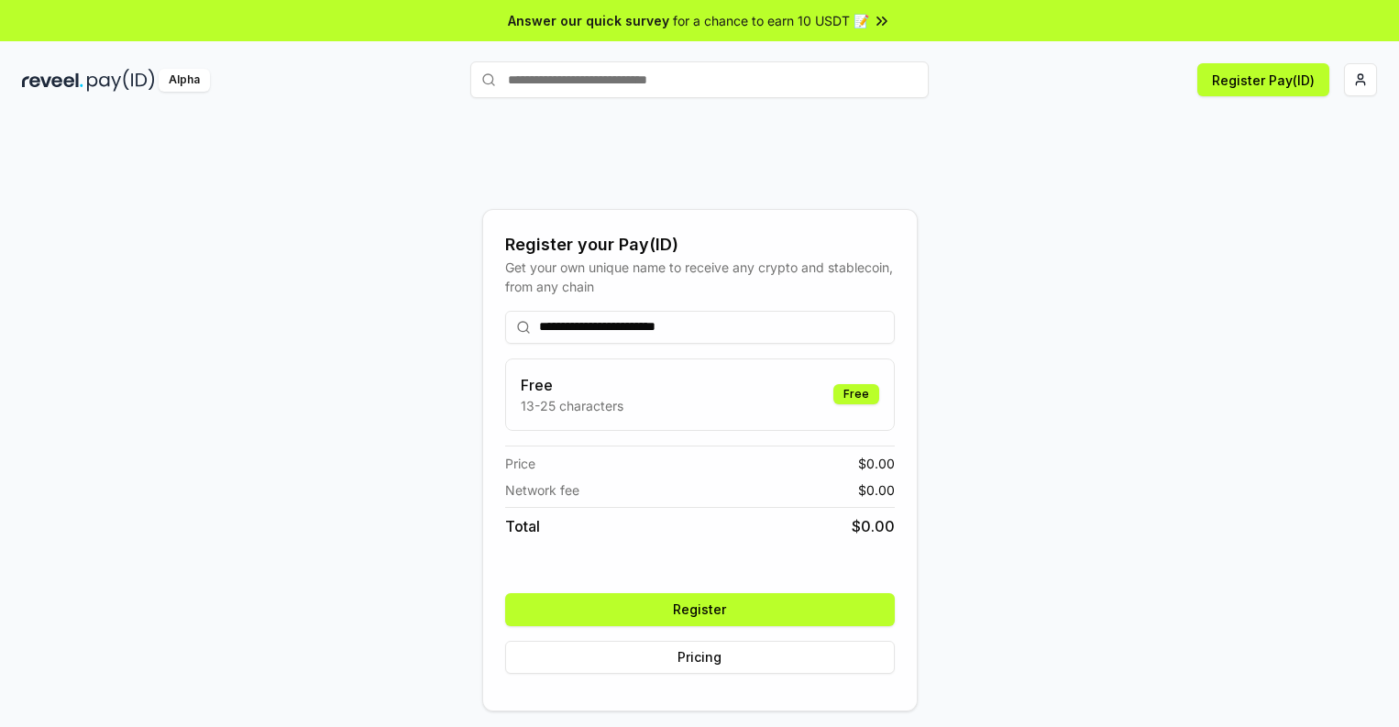 This screenshot has width=1399, height=727. What do you see at coordinates (121, 80) in the screenshot?
I see `img: pay_id` at bounding box center [121, 80].